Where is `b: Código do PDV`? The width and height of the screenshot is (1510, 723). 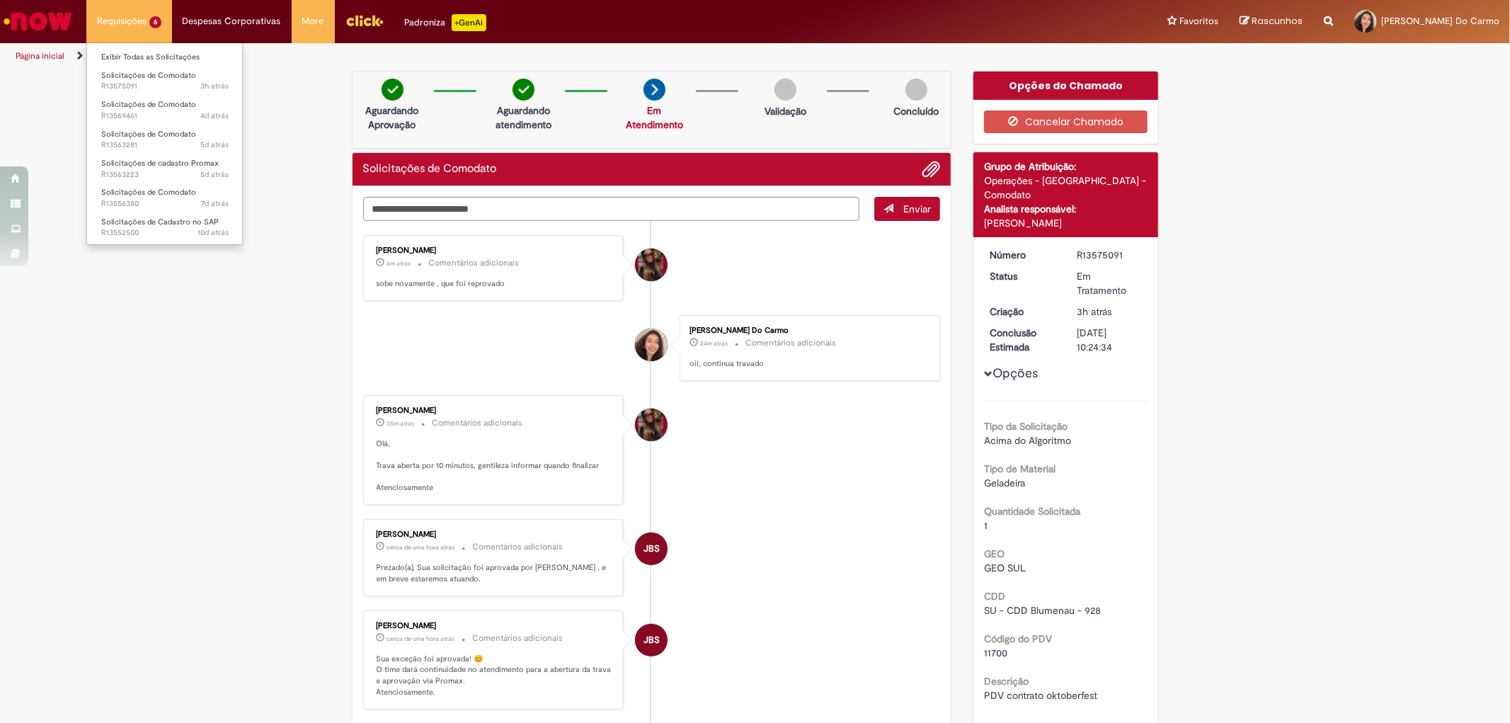 b: Código do PDV is located at coordinates (1018, 638).